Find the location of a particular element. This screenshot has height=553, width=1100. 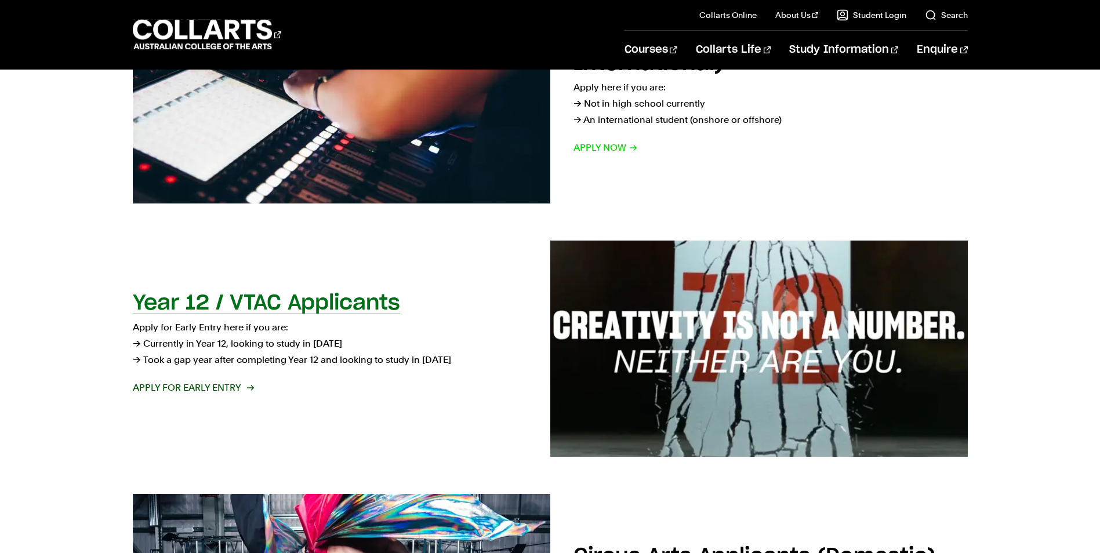

h2: Direct Applicants (Domestic & International) is located at coordinates (734, 50).